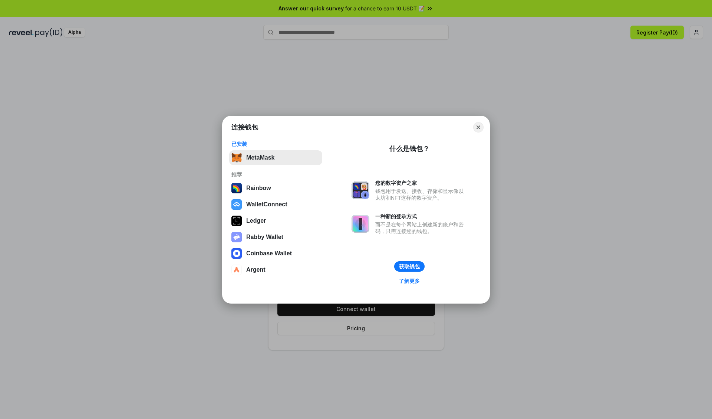 This screenshot has height=419, width=712. Describe the element at coordinates (276, 253) in the screenshot. I see `button: Coinbase Wallet` at that location.